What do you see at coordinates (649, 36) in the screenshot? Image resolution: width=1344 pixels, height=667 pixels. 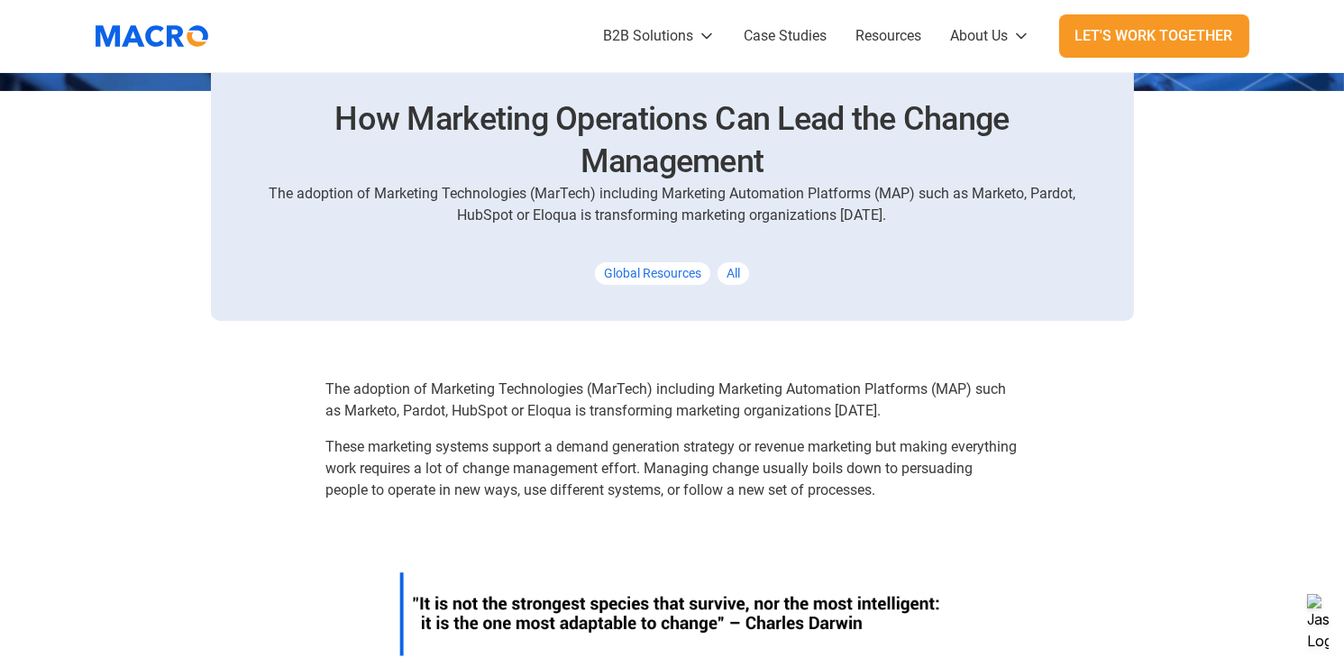 I see `div: B2B Solutions` at bounding box center [649, 36].